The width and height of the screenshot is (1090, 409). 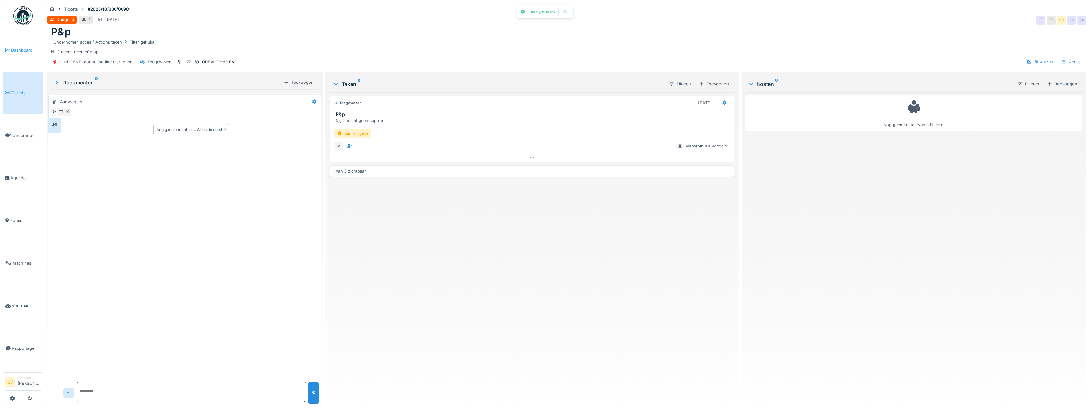 What do you see at coordinates (61, 32) in the screenshot?
I see `h1: P&p` at bounding box center [61, 32].